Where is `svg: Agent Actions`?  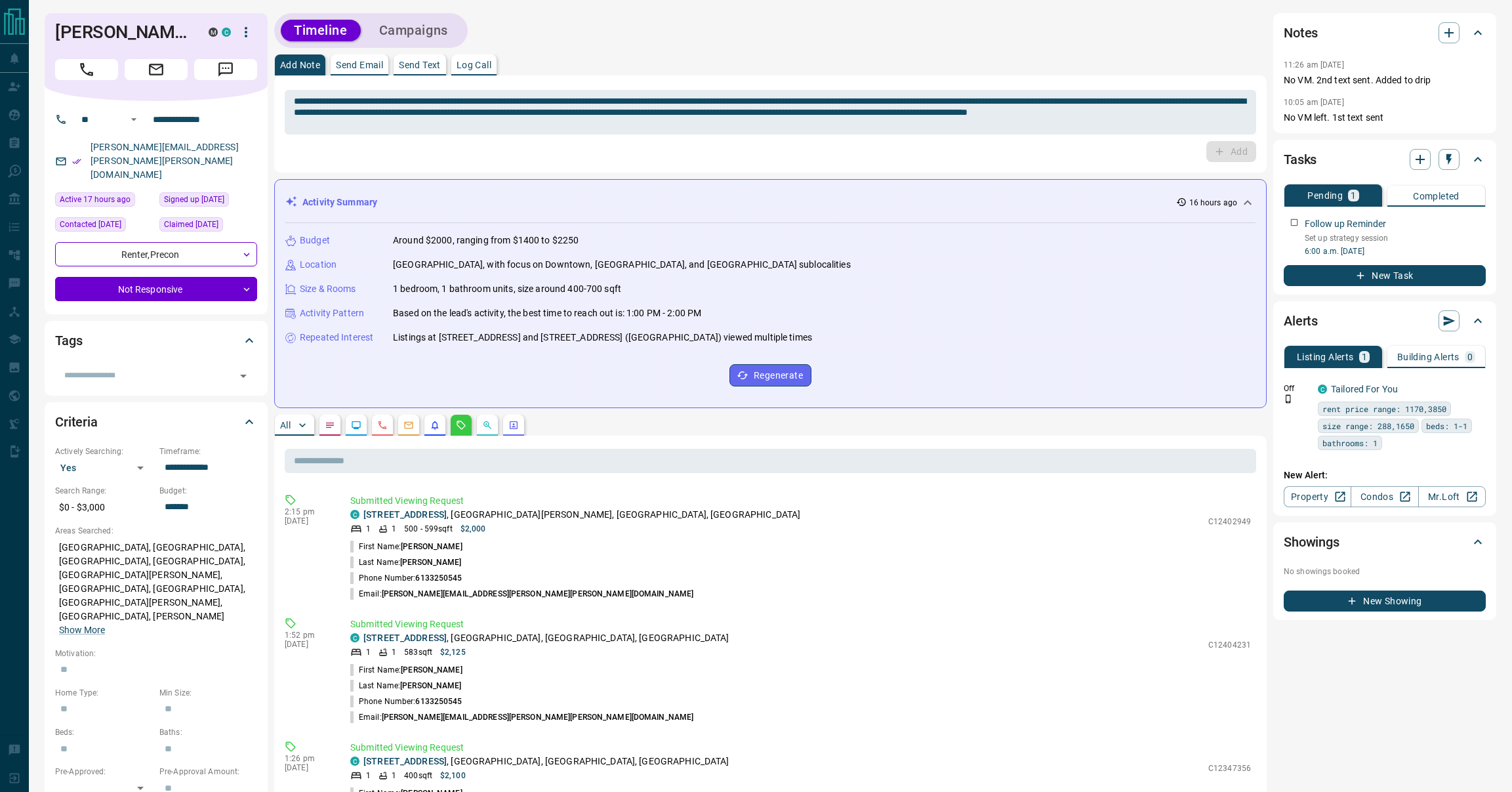
svg: Agent Actions is located at coordinates (513, 425).